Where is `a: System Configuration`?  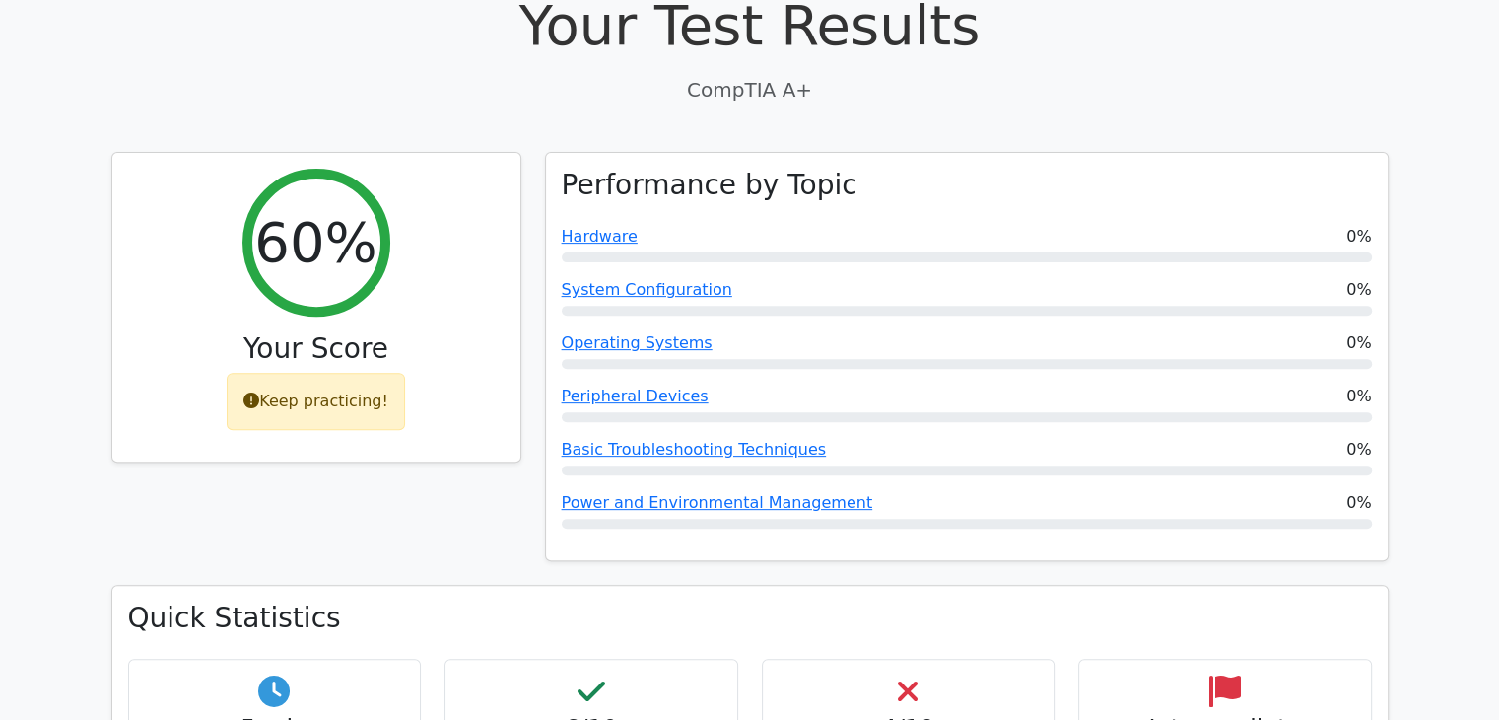
a: System Configuration is located at coordinates (647, 289).